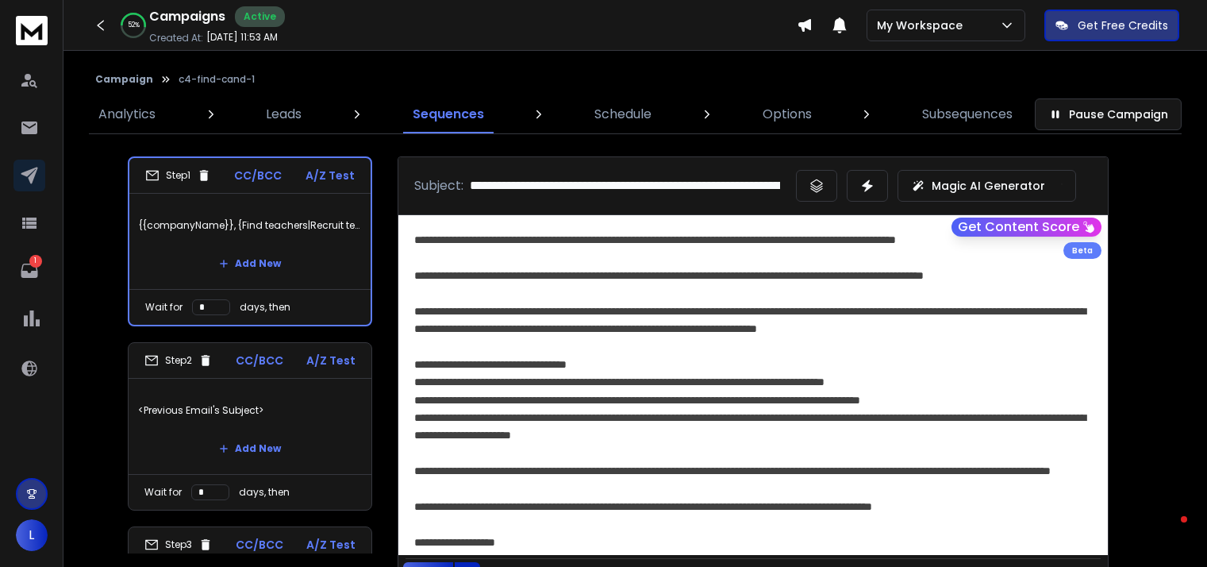  I want to click on button: Get Free Credits, so click(1112, 25).